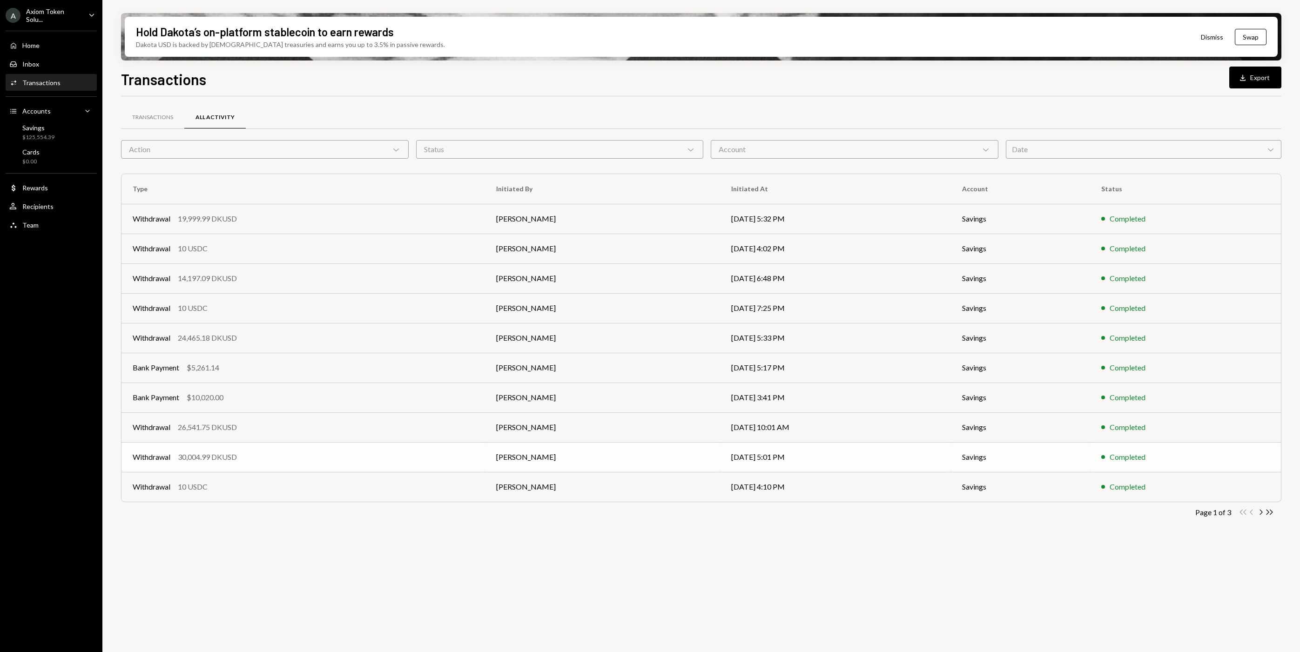 The image size is (1300, 652). What do you see at coordinates (1144, 149) in the screenshot?
I see `div: Date` at bounding box center [1144, 149].